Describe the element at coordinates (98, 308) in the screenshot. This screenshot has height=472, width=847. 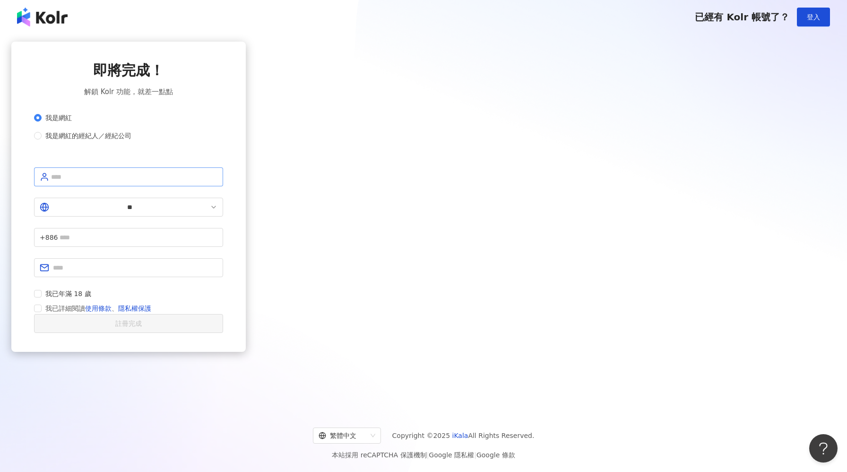
I see `span: 我已詳細閱讀 、` at that location.